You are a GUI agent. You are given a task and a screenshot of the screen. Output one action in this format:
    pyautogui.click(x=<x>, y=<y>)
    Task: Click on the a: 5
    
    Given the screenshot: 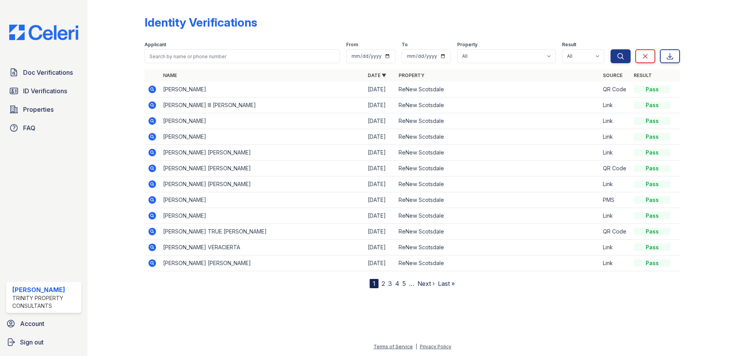 What is the action you would take?
    pyautogui.click(x=404, y=284)
    